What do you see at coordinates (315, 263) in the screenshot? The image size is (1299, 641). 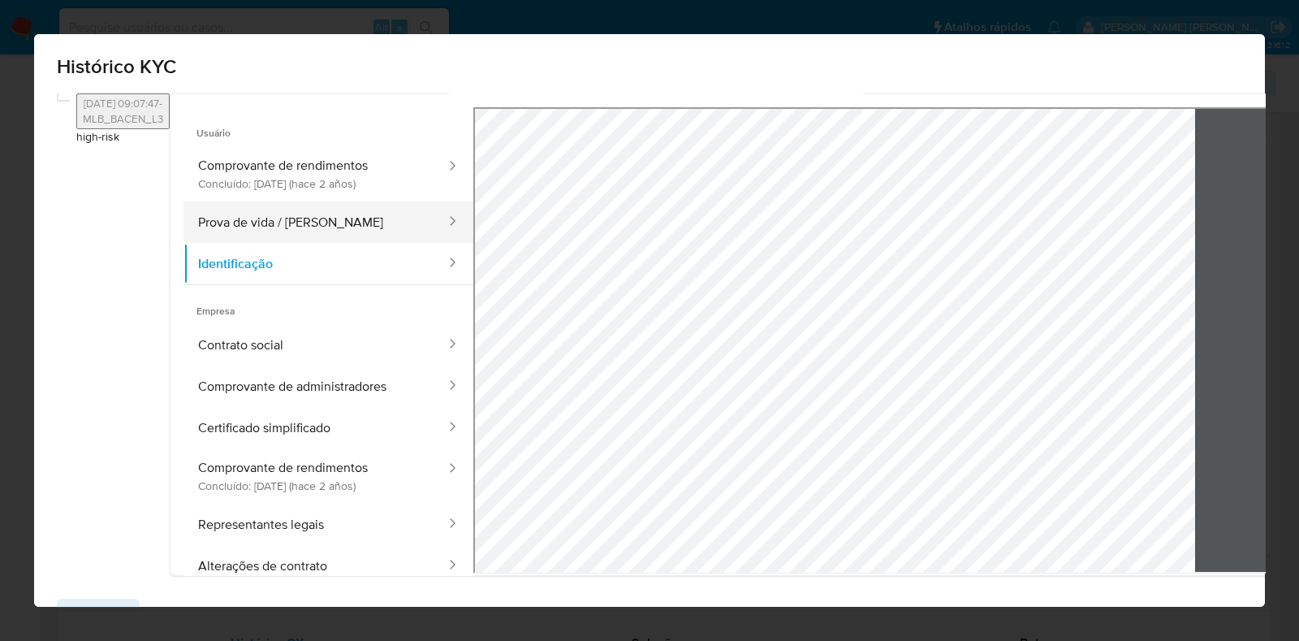 I see `button: Identificação` at bounding box center [315, 263].